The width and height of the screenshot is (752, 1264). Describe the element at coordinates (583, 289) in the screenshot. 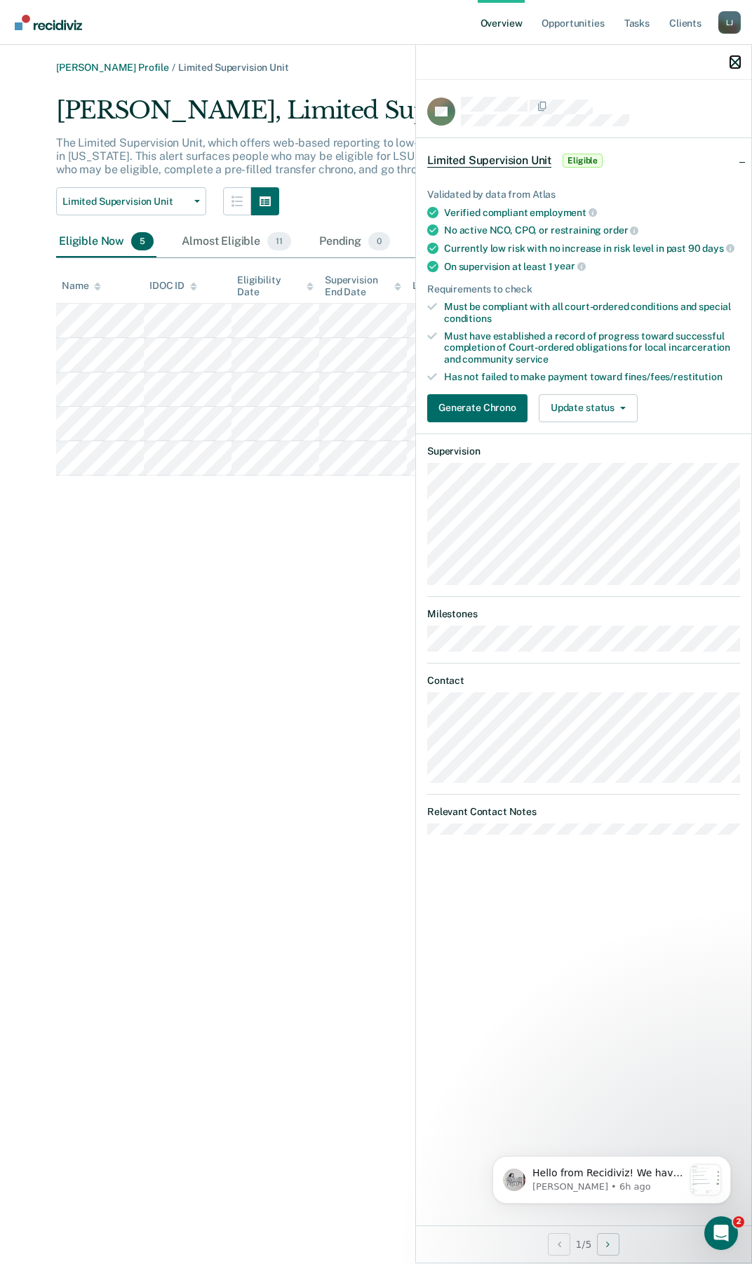

I see `div: Requirements to check` at that location.